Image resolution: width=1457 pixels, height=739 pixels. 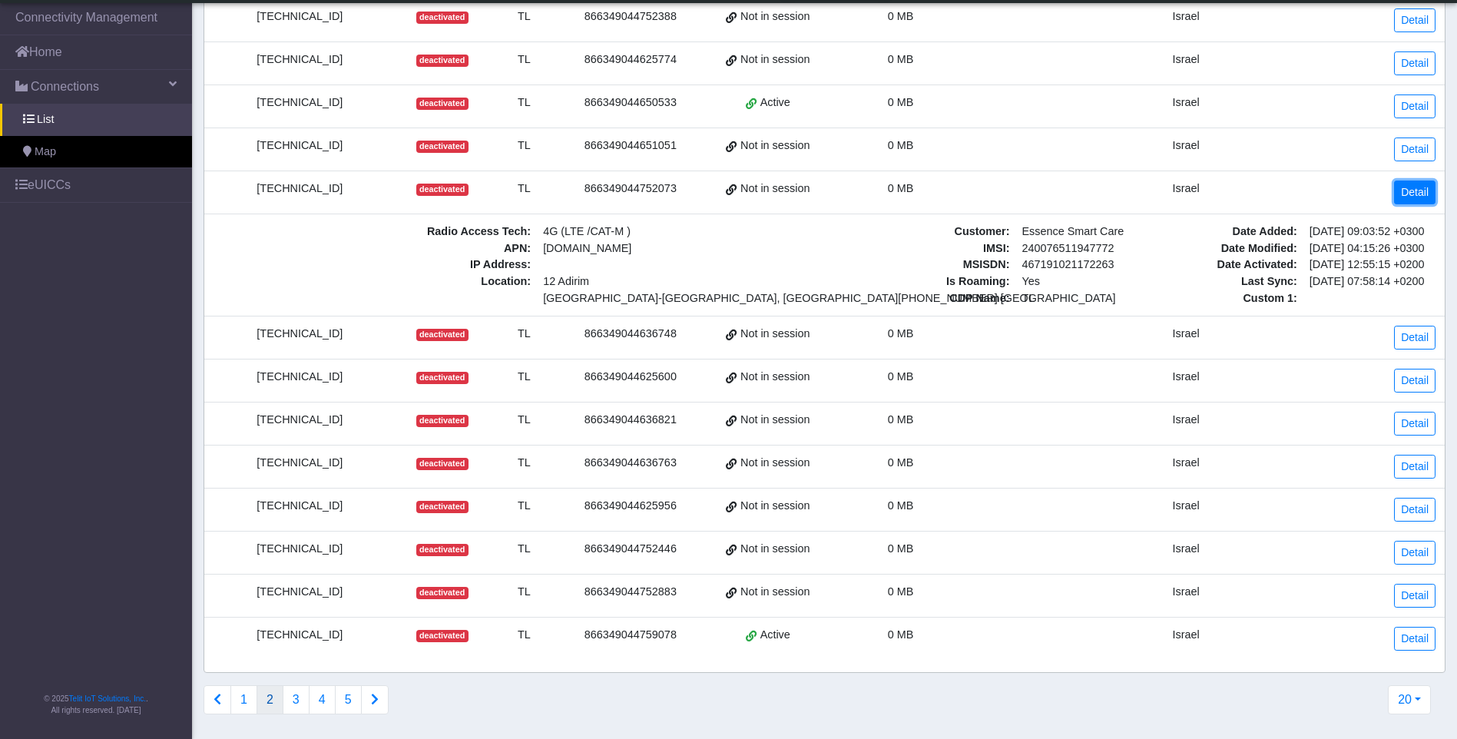 I want to click on span: Custom 1 :, so click(x=1238, y=299).